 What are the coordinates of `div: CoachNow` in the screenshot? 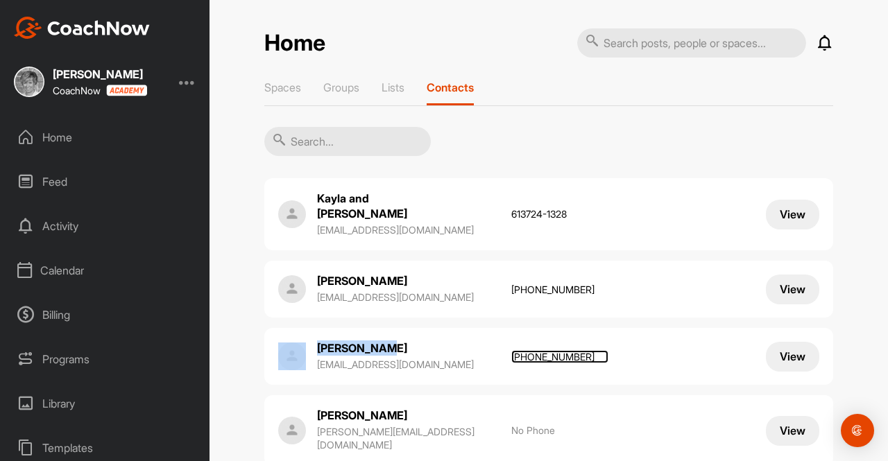 It's located at (100, 90).